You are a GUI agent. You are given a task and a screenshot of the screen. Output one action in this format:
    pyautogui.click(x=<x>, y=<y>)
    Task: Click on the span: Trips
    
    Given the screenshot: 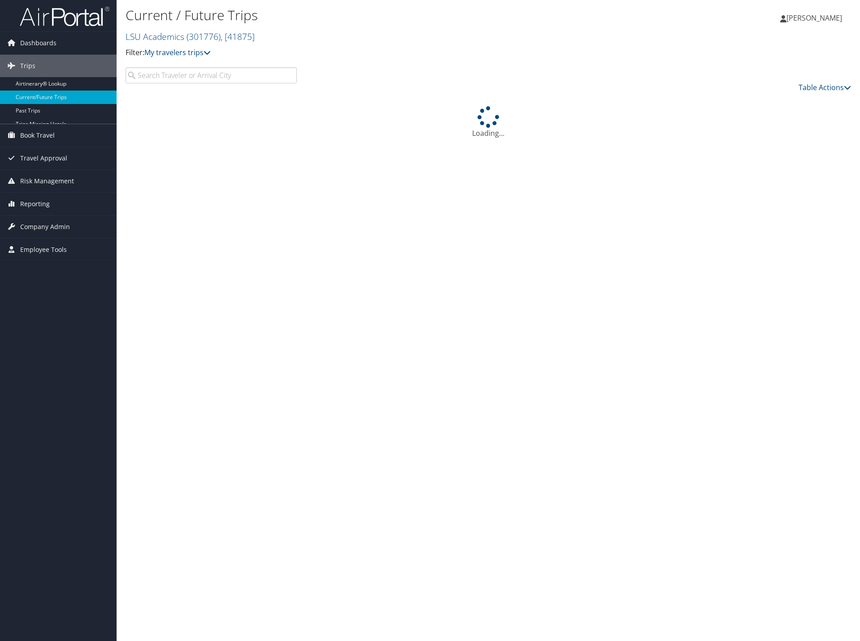 What is the action you would take?
    pyautogui.click(x=28, y=66)
    